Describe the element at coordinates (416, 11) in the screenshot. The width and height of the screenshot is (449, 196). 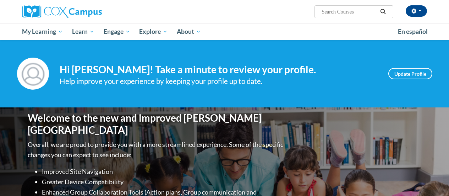
I see `button: Account Settings` at that location.